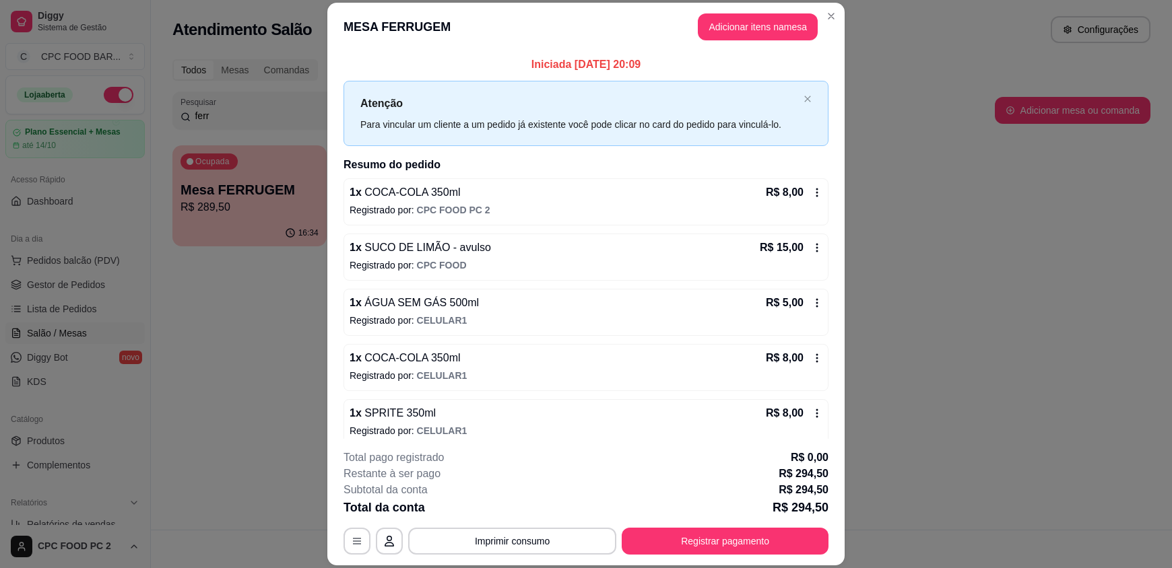 Image resolution: width=1172 pixels, height=568 pixels. Describe the element at coordinates (808, 99) in the screenshot. I see `span: close` at that location.